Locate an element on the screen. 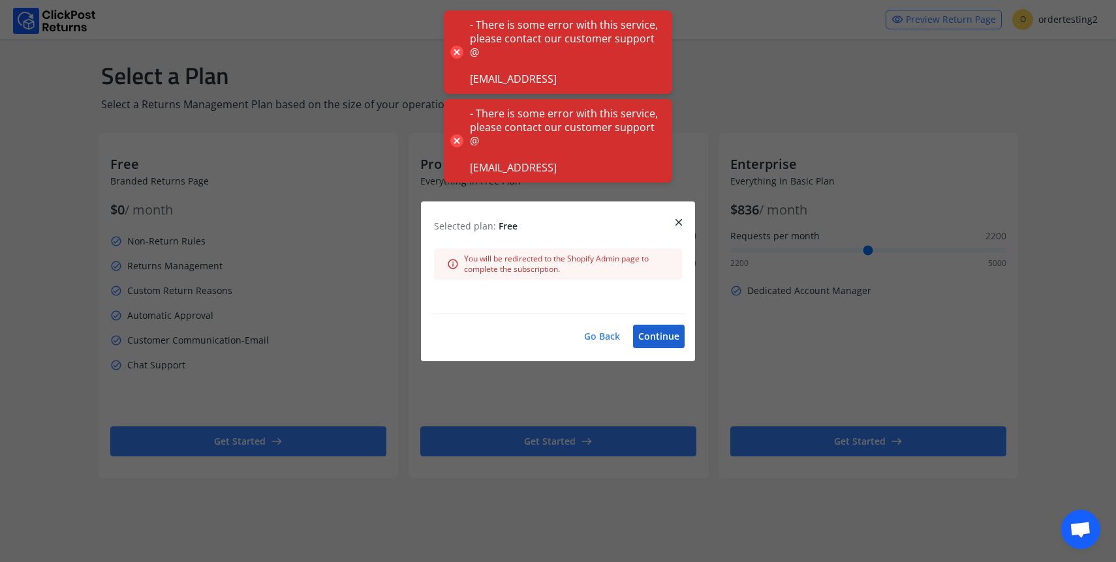 The width and height of the screenshot is (1116, 562). span: info is located at coordinates (453, 264).